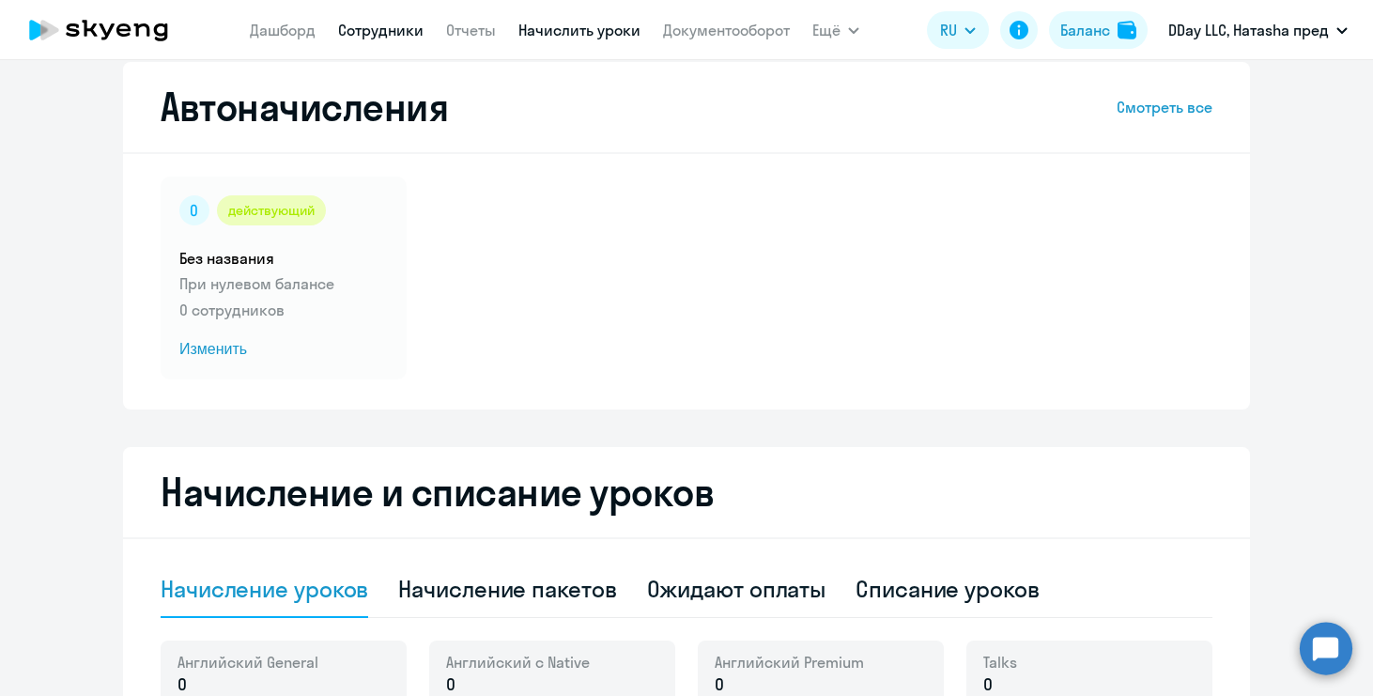 This screenshot has height=696, width=1373. What do you see at coordinates (949, 30) in the screenshot?
I see `span: RU` at bounding box center [949, 30].